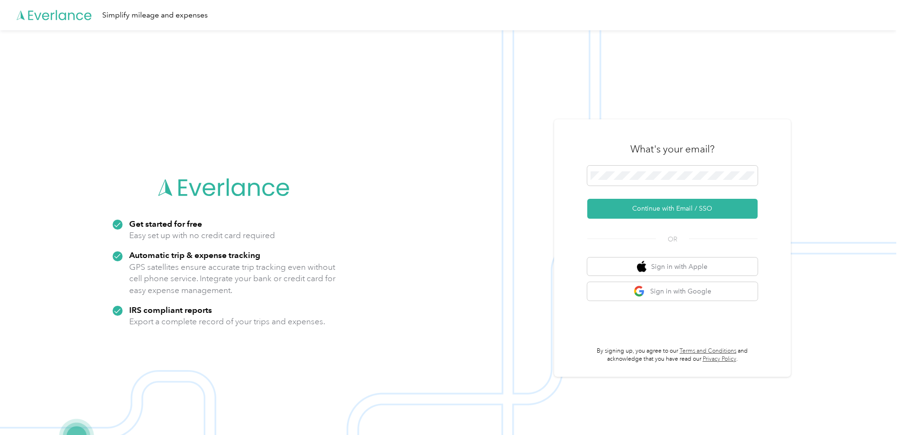  Describe the element at coordinates (673, 267) in the screenshot. I see `button: apple logoSign in with Apple` at that location.